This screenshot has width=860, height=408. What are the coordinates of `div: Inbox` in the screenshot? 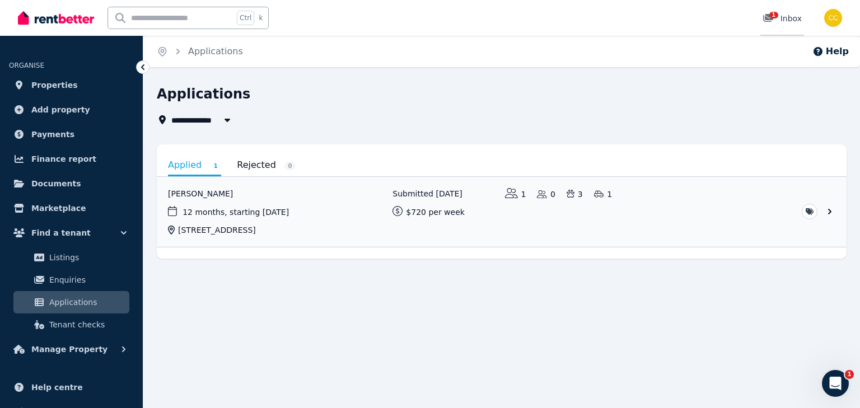 It's located at (782, 18).